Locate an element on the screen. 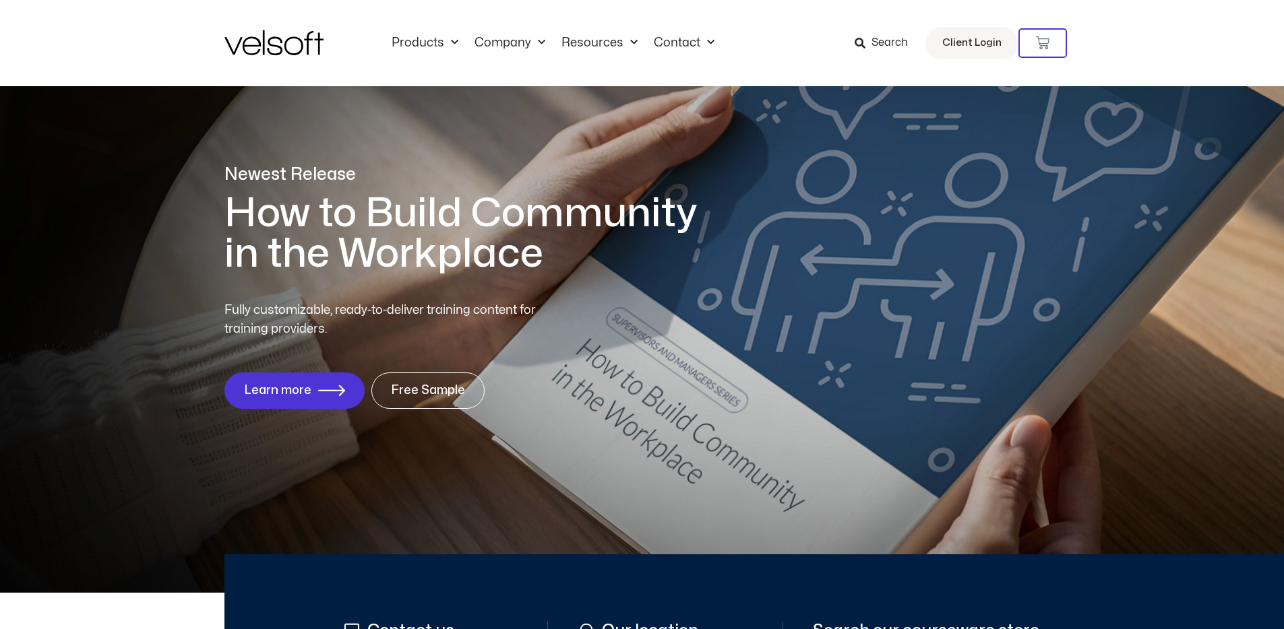  a: Client Login is located at coordinates (972, 43).